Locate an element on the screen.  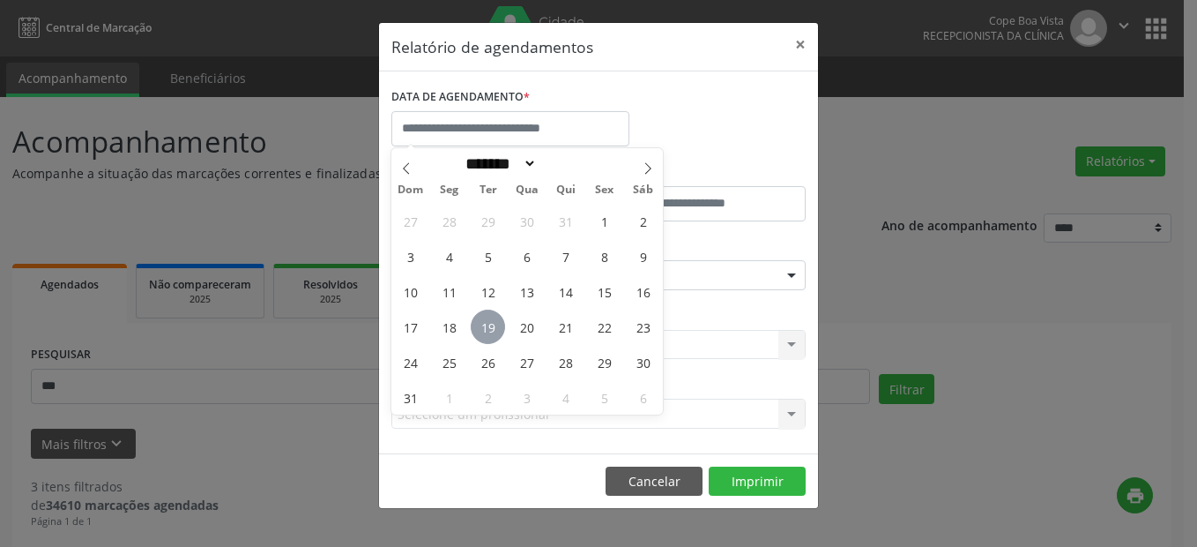
span: Qui is located at coordinates (566, 190).